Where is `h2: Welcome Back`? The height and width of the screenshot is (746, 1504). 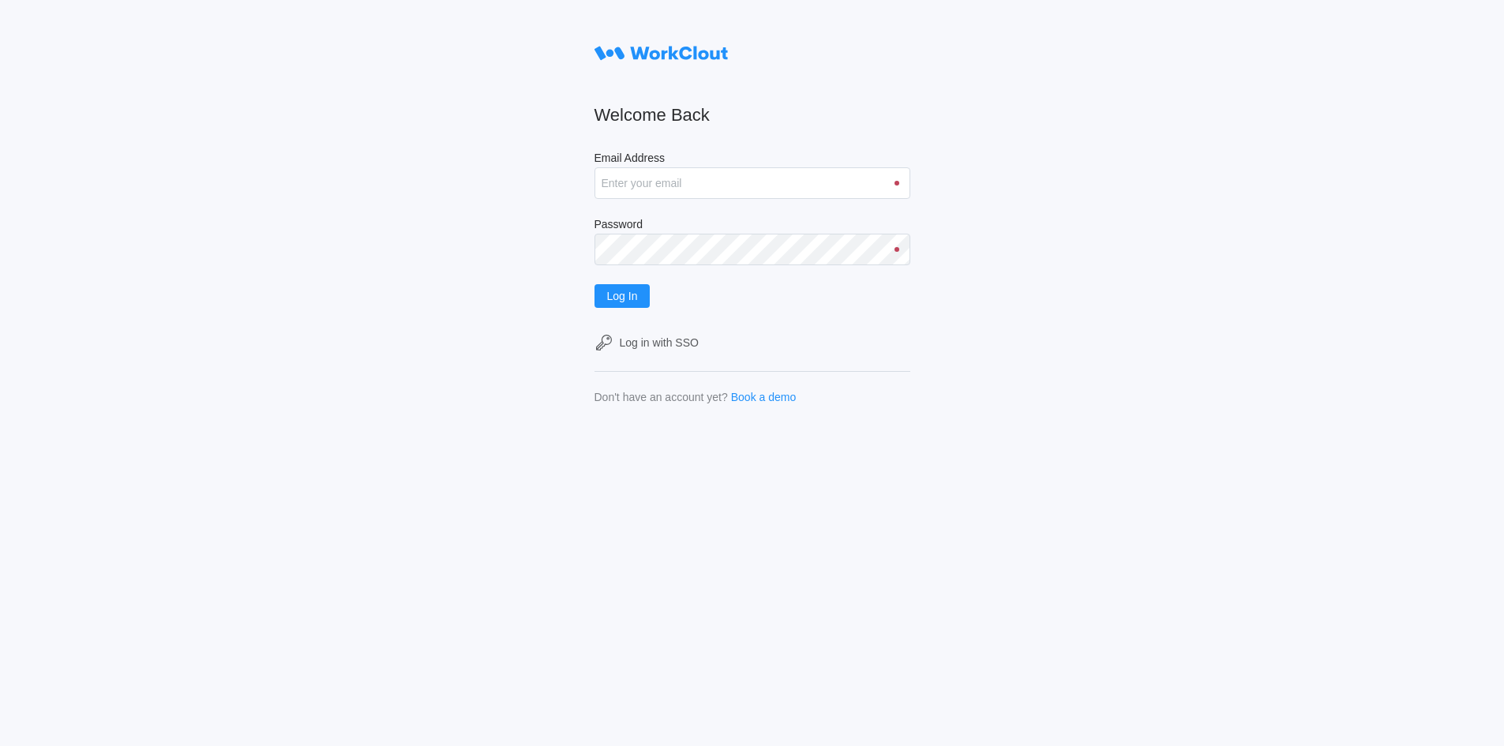 h2: Welcome Back is located at coordinates (752, 115).